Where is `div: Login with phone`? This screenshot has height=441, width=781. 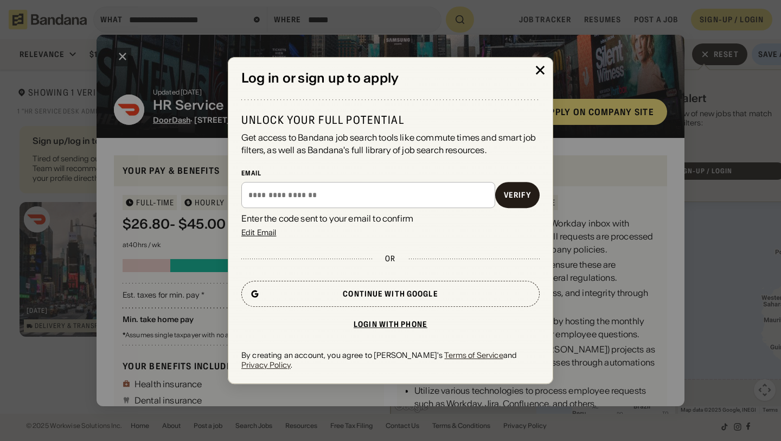 div: Login with phone is located at coordinates (391, 324).